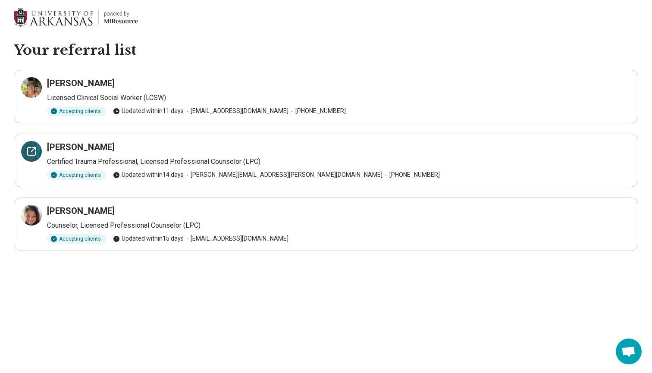 Image resolution: width=652 pixels, height=373 pixels. I want to click on a: University of Arkansaspowered by, so click(76, 17).